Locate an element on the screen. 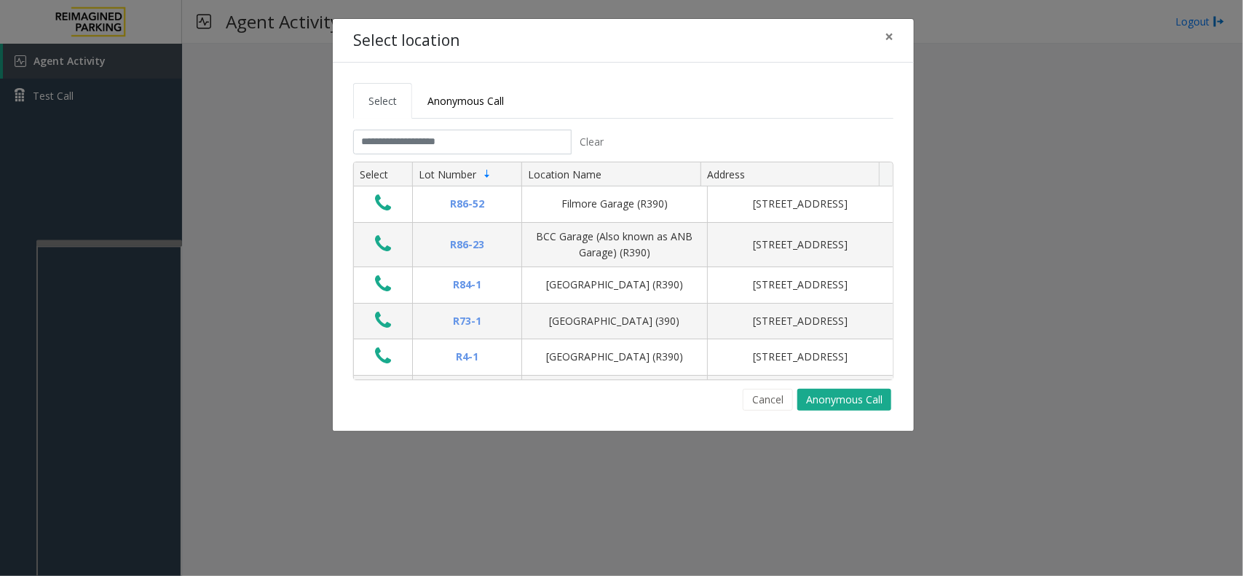 The height and width of the screenshot is (576, 1243). span: Location Name is located at coordinates (564, 174).